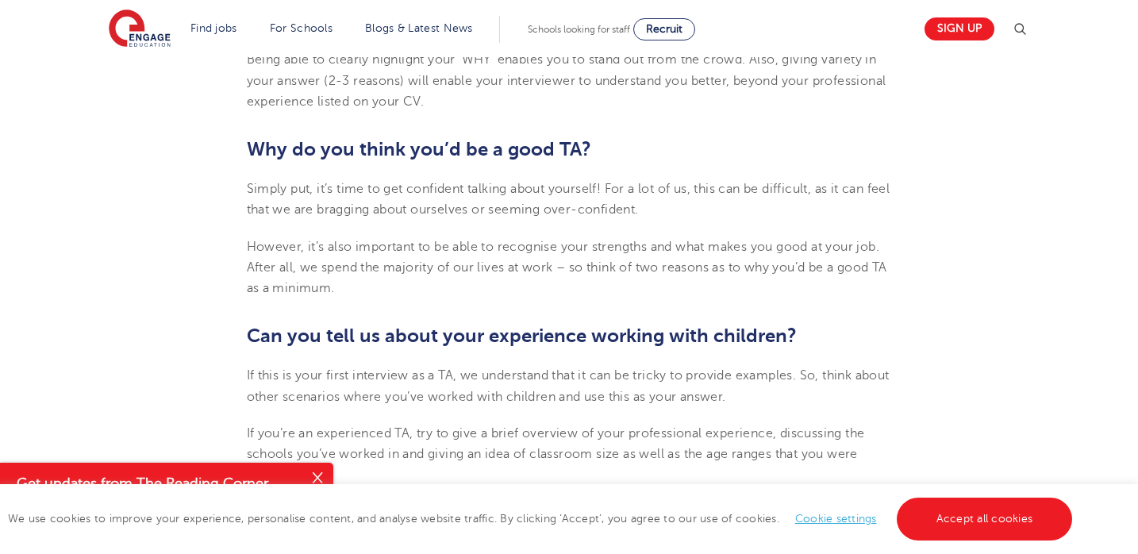 Image resolution: width=1138 pixels, height=554 pixels. I want to click on b: Can you tell us about your experience working with children?, so click(521, 336).